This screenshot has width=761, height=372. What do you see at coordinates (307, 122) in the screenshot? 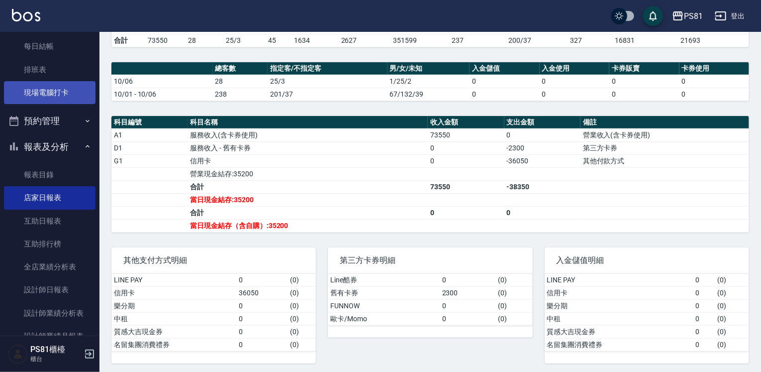
I see `th: 科目名稱` at bounding box center [307, 122].